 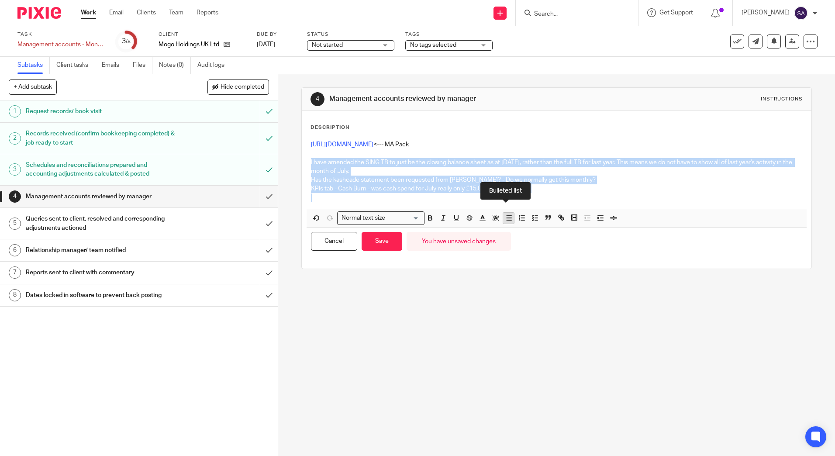 I want to click on h1: Request records/ book visit, so click(x=101, y=111).